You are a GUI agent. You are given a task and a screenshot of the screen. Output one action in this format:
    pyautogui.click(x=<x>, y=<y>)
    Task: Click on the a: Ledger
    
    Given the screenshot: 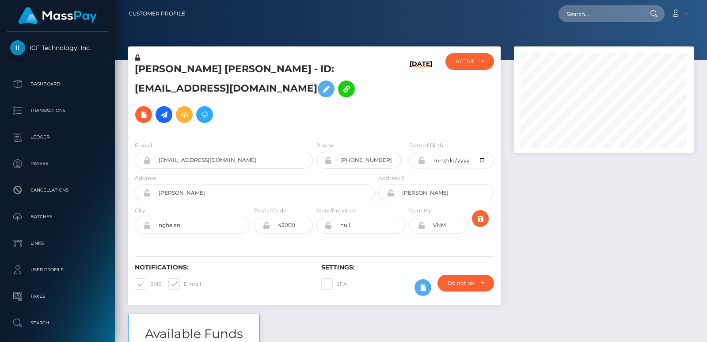 What is the action you would take?
    pyautogui.click(x=57, y=137)
    